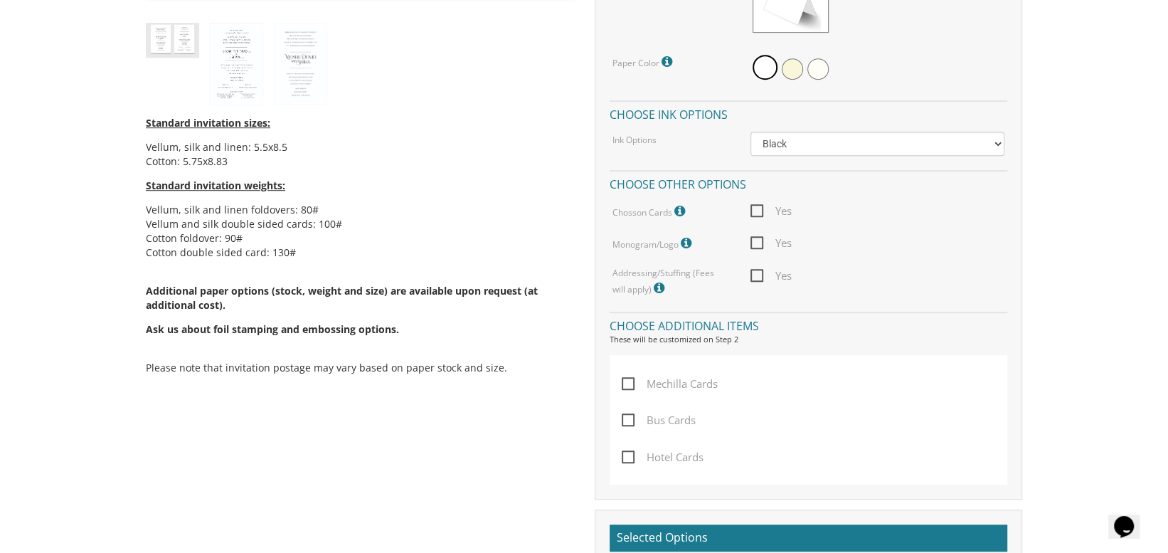  What do you see at coordinates (669, 383) in the screenshot?
I see `span: Mechilla Cards` at bounding box center [669, 383].